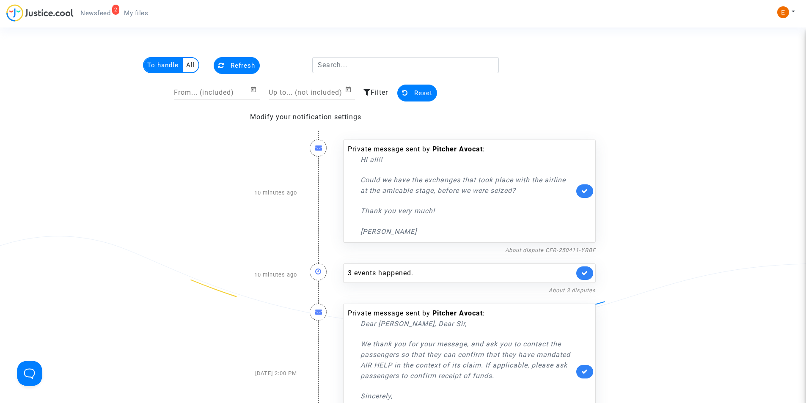 The width and height of the screenshot is (806, 403). What do you see at coordinates (40, 13) in the screenshot?
I see `img: jc-logo.svg` at bounding box center [40, 13].